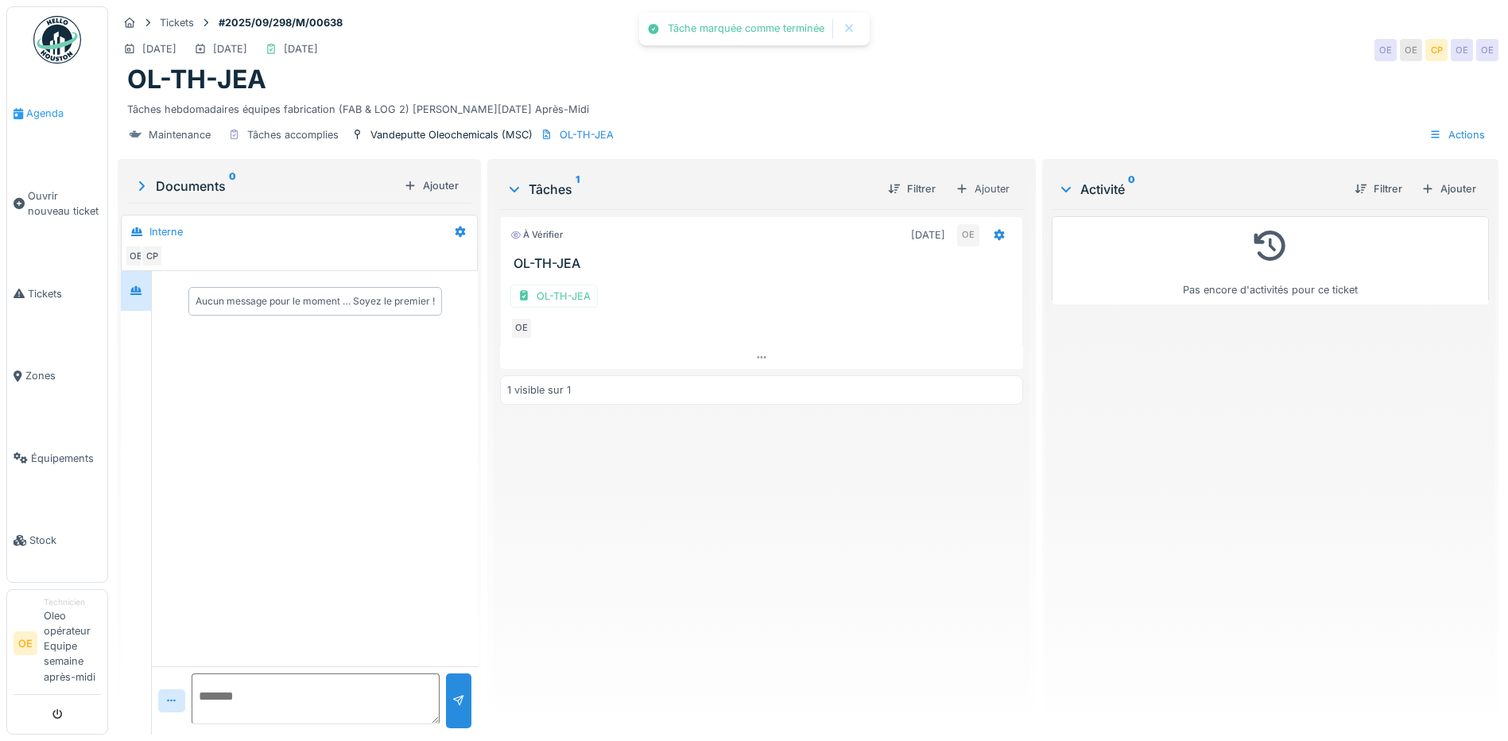 This screenshot has width=1508, height=741. What do you see at coordinates (65, 540) in the screenshot?
I see `span: Stock` at bounding box center [65, 540].